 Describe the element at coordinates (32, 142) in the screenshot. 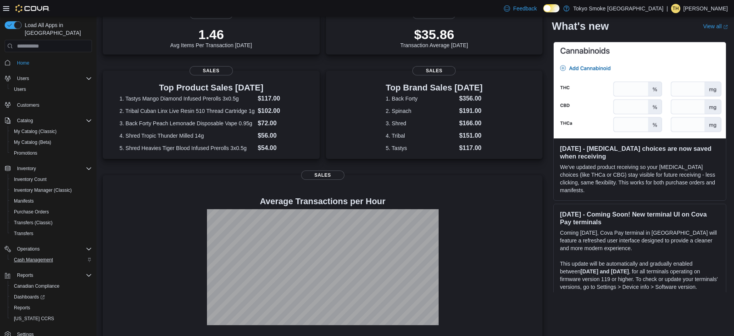

I see `span: My Catalog (Beta)` at that location.